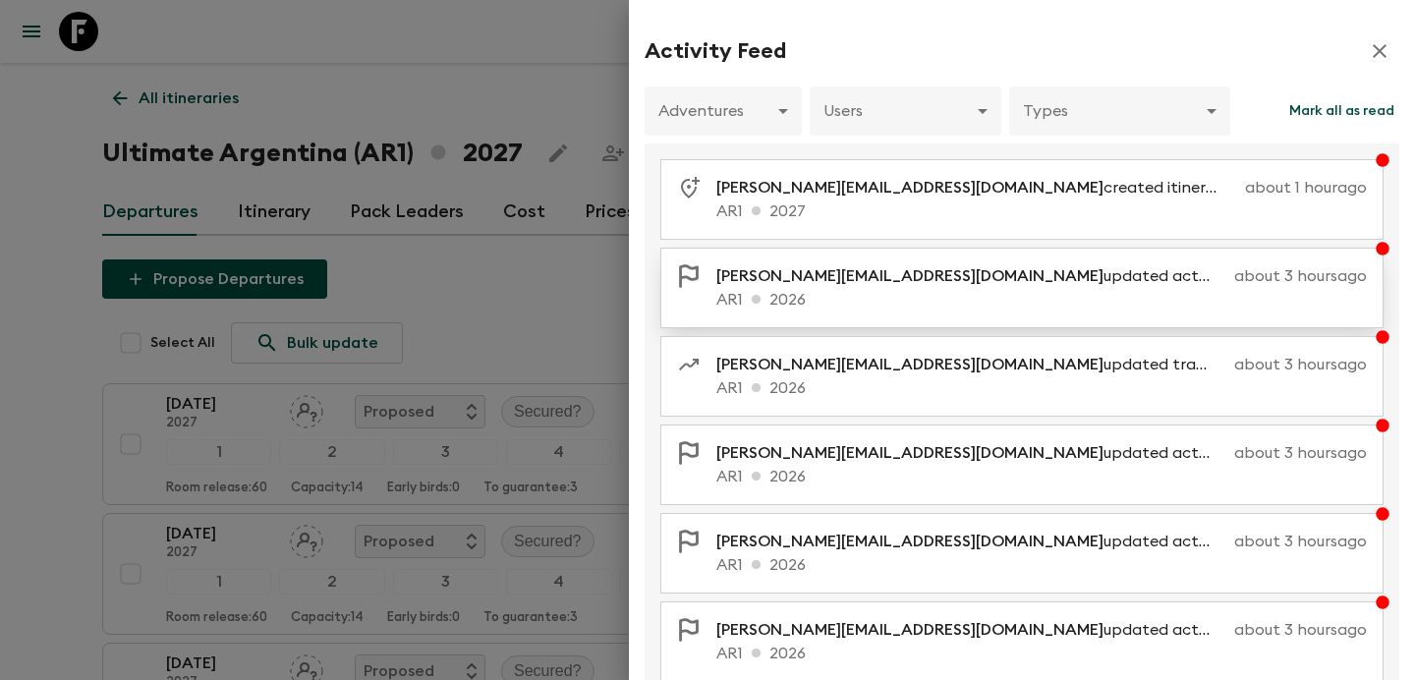 The width and height of the screenshot is (1415, 680). What do you see at coordinates (1041, 211) in the screenshot?
I see `p: AR1 2027` at bounding box center [1041, 211].